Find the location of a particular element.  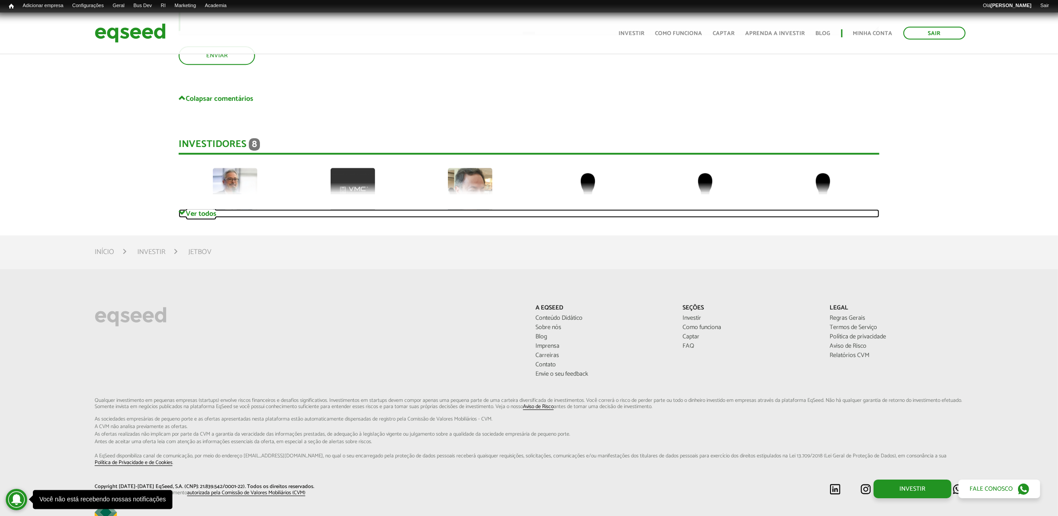

div: Você não está recebendo nossas notificações is located at coordinates (102, 500).